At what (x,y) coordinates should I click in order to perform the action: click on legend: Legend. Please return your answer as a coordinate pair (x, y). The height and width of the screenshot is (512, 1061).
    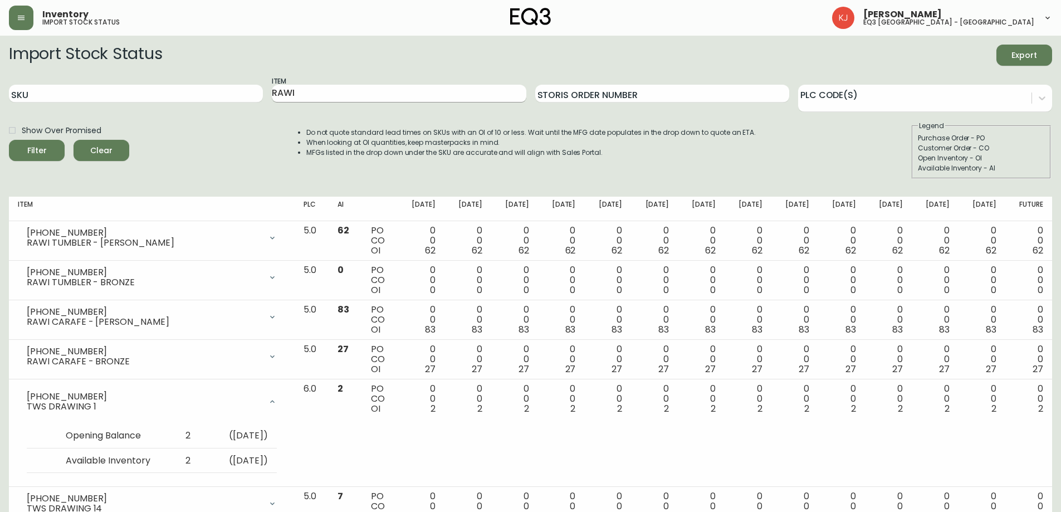
    Looking at the image, I should click on (931, 126).